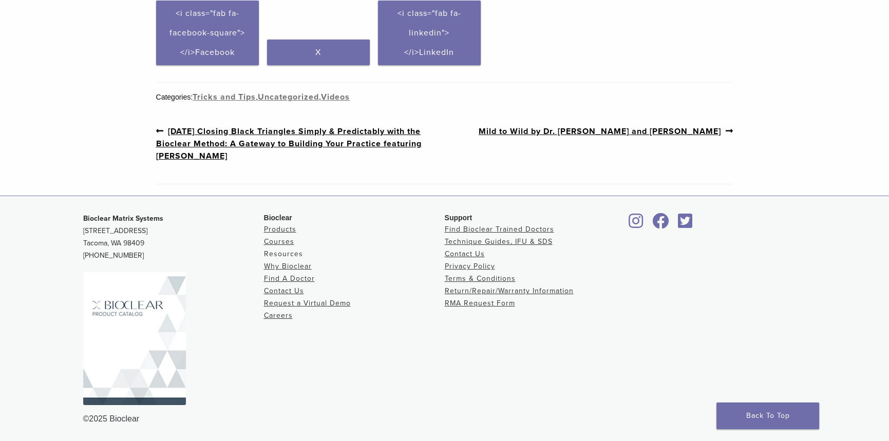 The height and width of the screenshot is (441, 889). I want to click on a: Return/Repair/Warranty Information, so click(509, 291).